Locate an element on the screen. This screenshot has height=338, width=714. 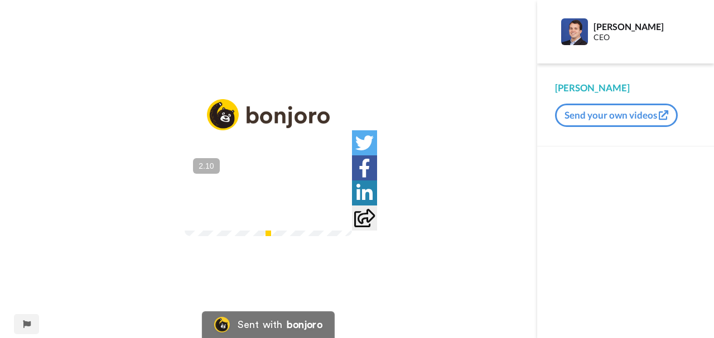
img: logo_full.png is located at coordinates (268, 115).